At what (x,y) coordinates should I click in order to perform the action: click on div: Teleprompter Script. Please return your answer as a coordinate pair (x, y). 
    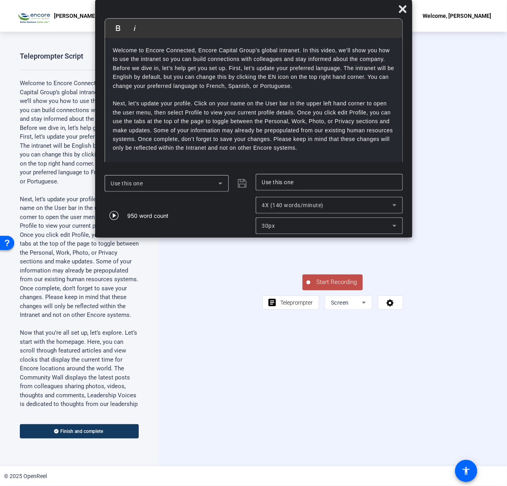
    Looking at the image, I should click on (52, 56).